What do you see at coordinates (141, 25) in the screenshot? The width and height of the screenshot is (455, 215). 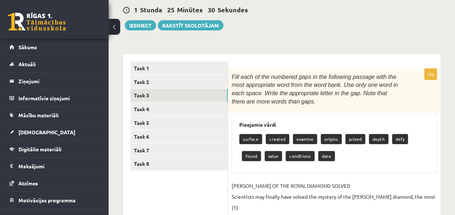 I see `button: Iesniegt` at bounding box center [141, 25].